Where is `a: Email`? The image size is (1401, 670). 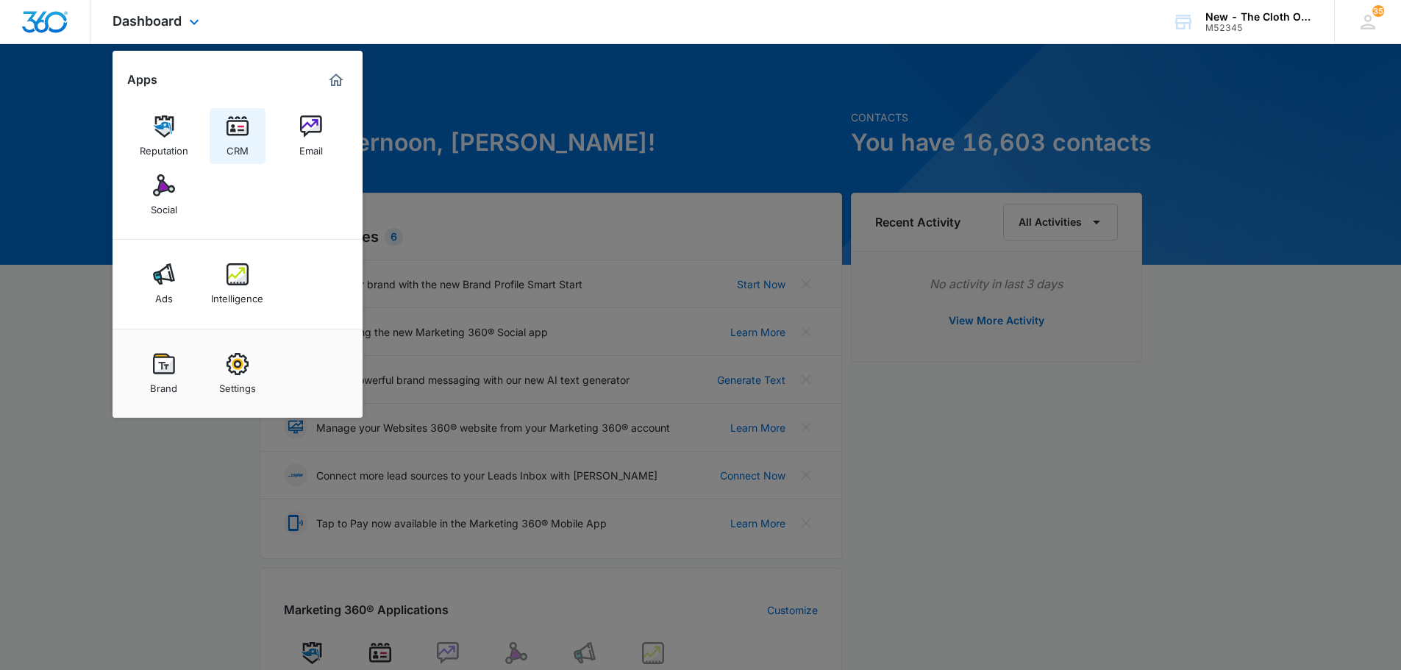 a: Email is located at coordinates (311, 136).